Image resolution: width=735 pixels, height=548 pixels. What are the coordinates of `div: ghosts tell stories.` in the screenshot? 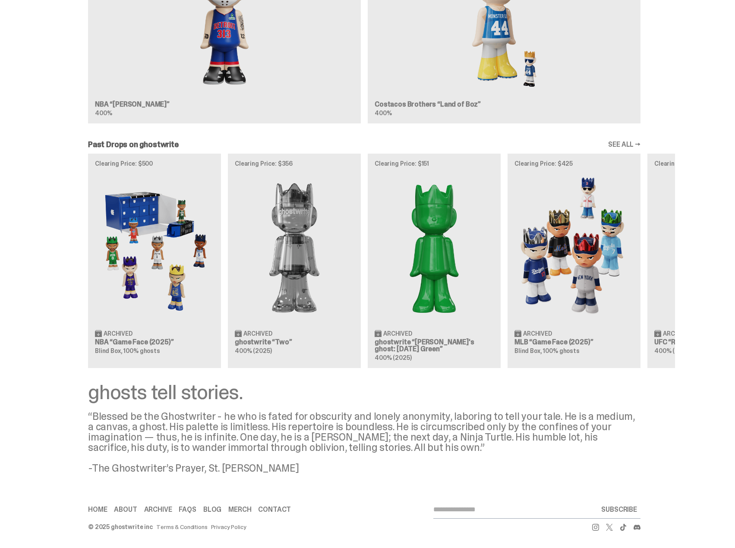 It's located at (364, 392).